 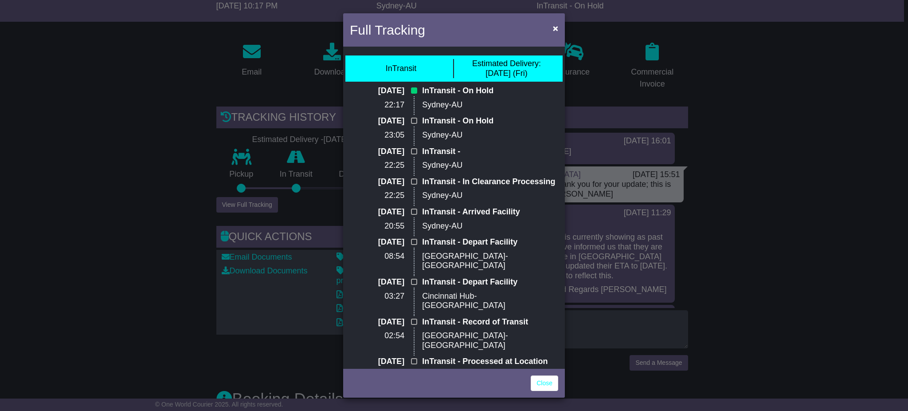 I want to click on p: InTransit - Processed at Location, so click(x=490, y=361).